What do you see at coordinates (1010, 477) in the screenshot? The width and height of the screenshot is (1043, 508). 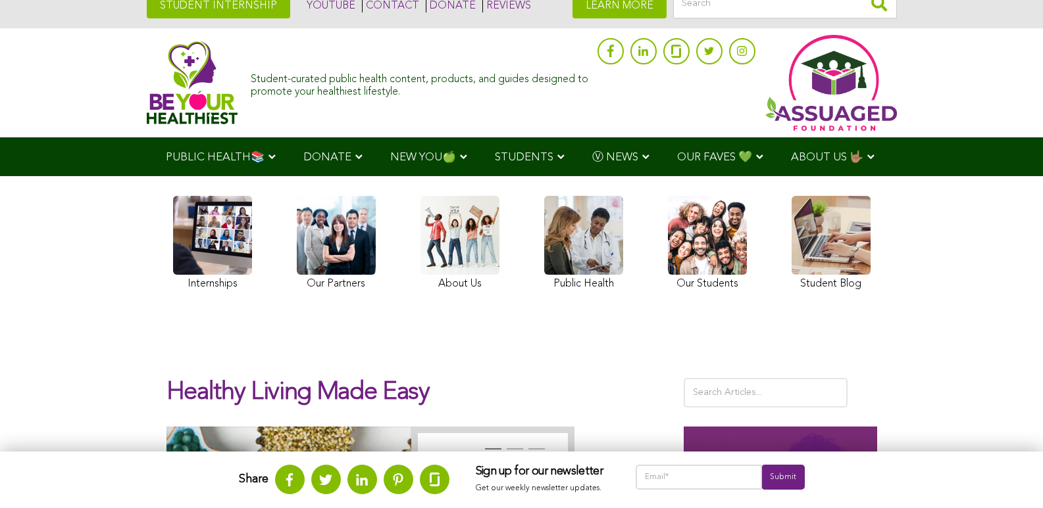 I see `div: Chat Widget` at bounding box center [1010, 477].